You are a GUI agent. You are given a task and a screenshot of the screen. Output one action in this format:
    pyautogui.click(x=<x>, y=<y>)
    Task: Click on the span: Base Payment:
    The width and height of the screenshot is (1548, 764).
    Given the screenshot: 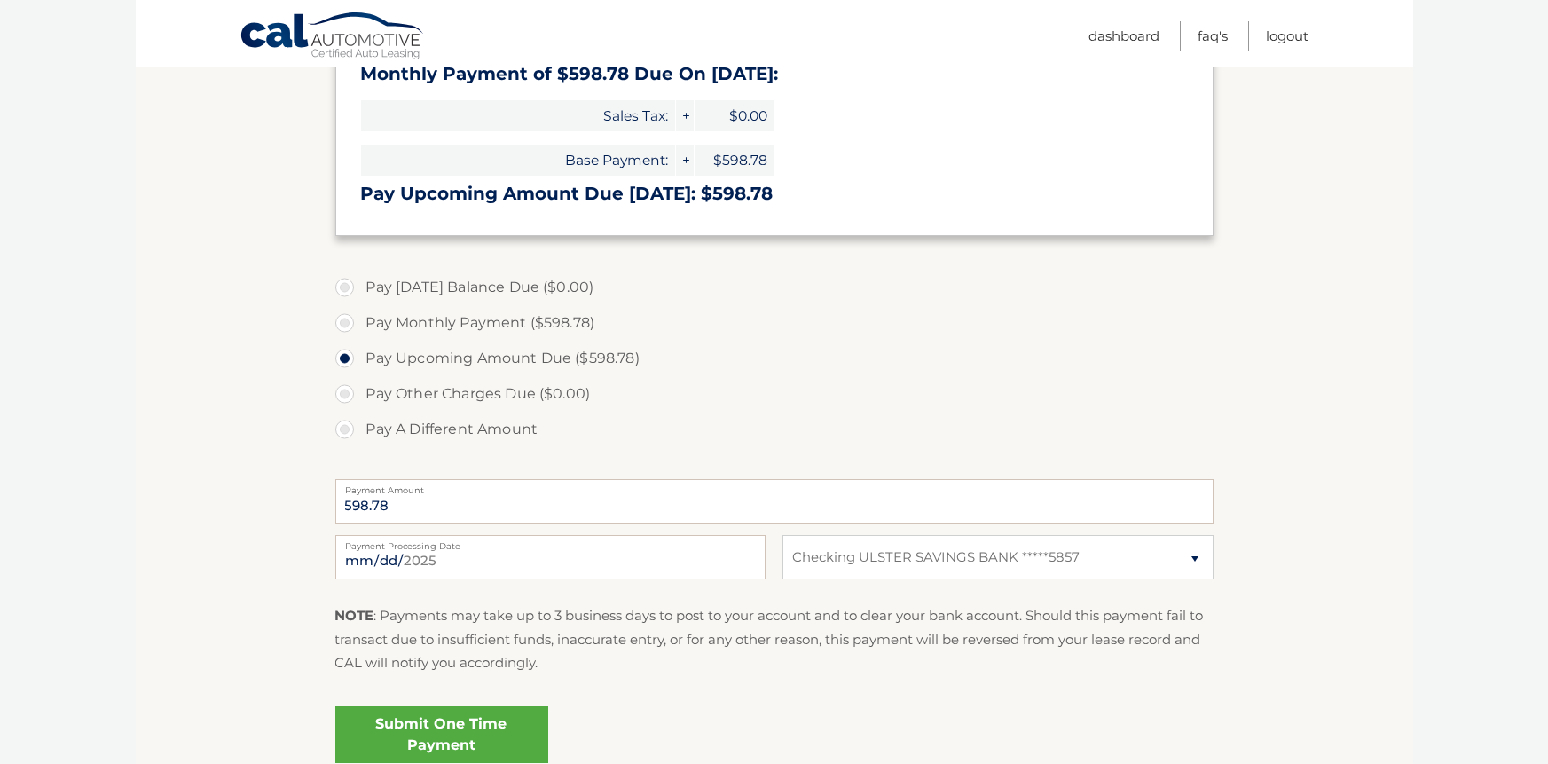 What is the action you would take?
    pyautogui.click(x=518, y=160)
    